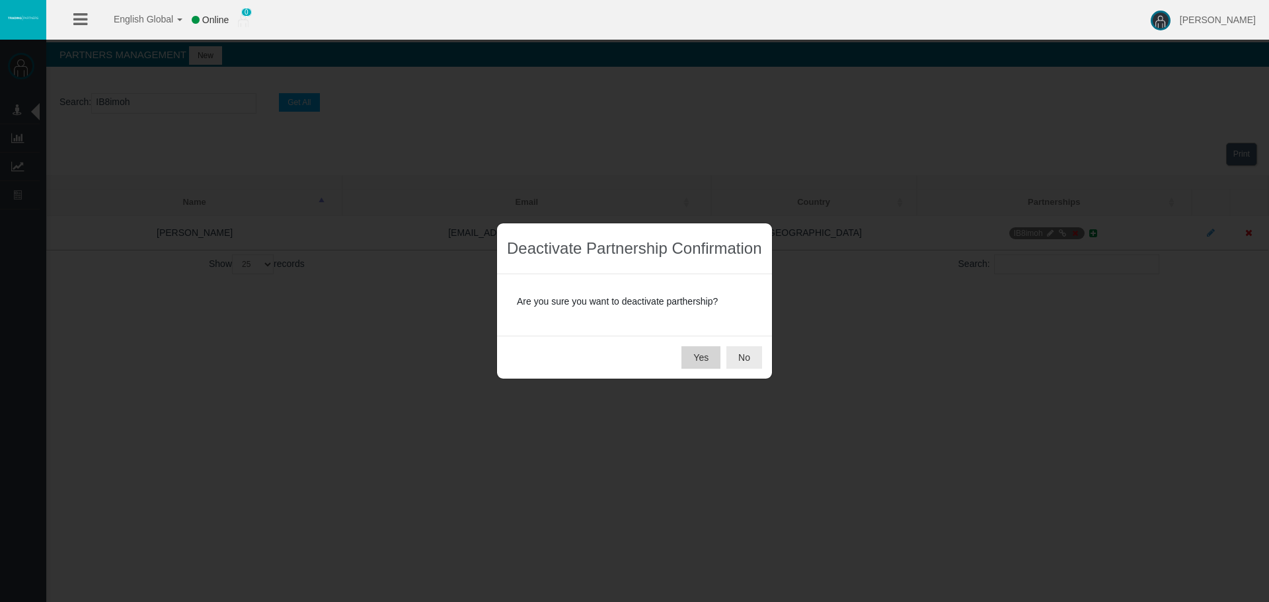 The image size is (1269, 602). What do you see at coordinates (635, 301) in the screenshot?
I see `p: Are you sure you want to deactivate parthership?` at bounding box center [635, 301].